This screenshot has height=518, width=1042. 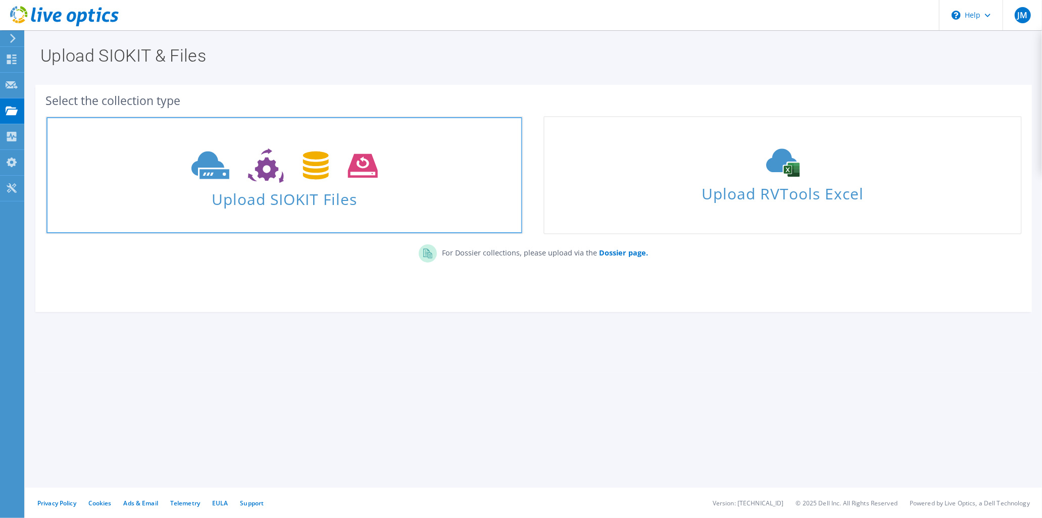 What do you see at coordinates (782, 175) in the screenshot?
I see `a: Upload RVTools Excel` at bounding box center [782, 175].